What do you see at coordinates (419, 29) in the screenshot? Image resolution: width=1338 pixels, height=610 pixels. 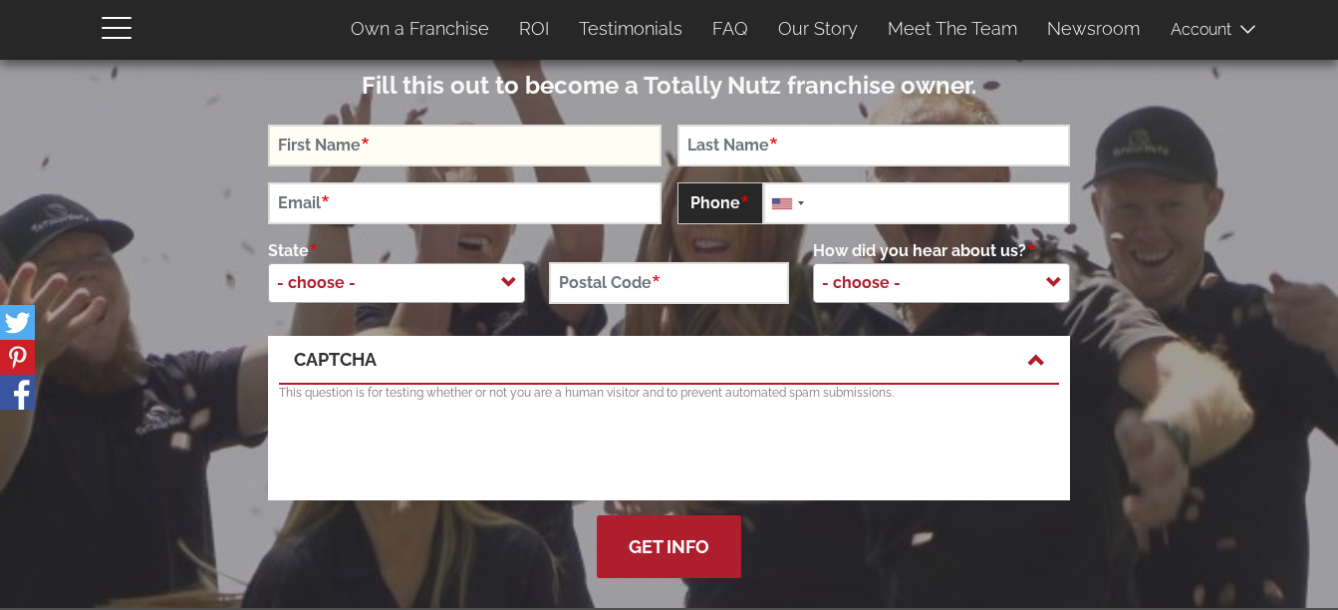 I see `a: Own a Franchise` at bounding box center [419, 29].